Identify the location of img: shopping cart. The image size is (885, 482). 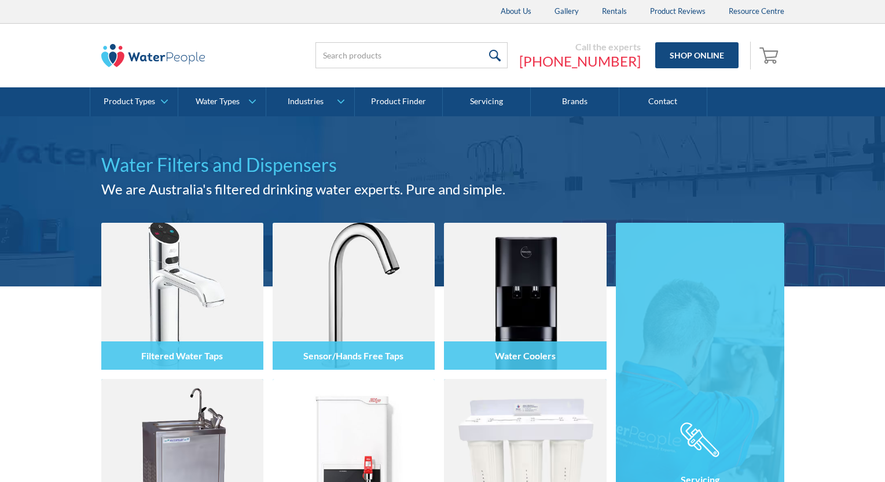
(770, 55).